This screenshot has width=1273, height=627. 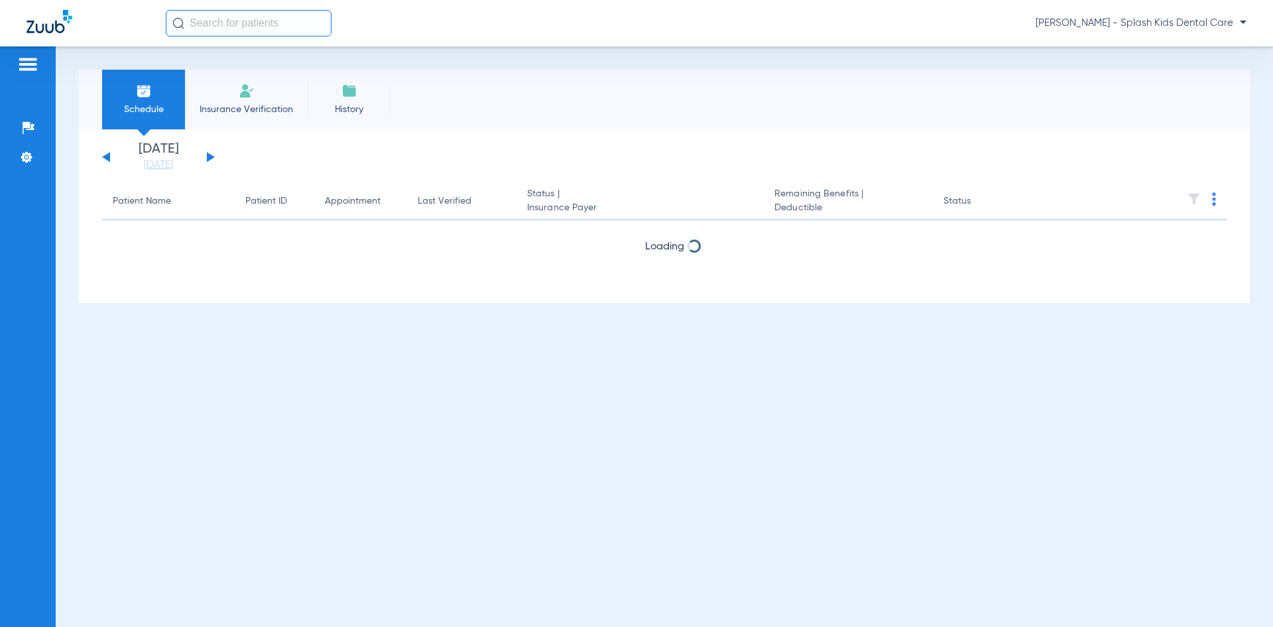 I want to click on span: Loading, so click(x=664, y=247).